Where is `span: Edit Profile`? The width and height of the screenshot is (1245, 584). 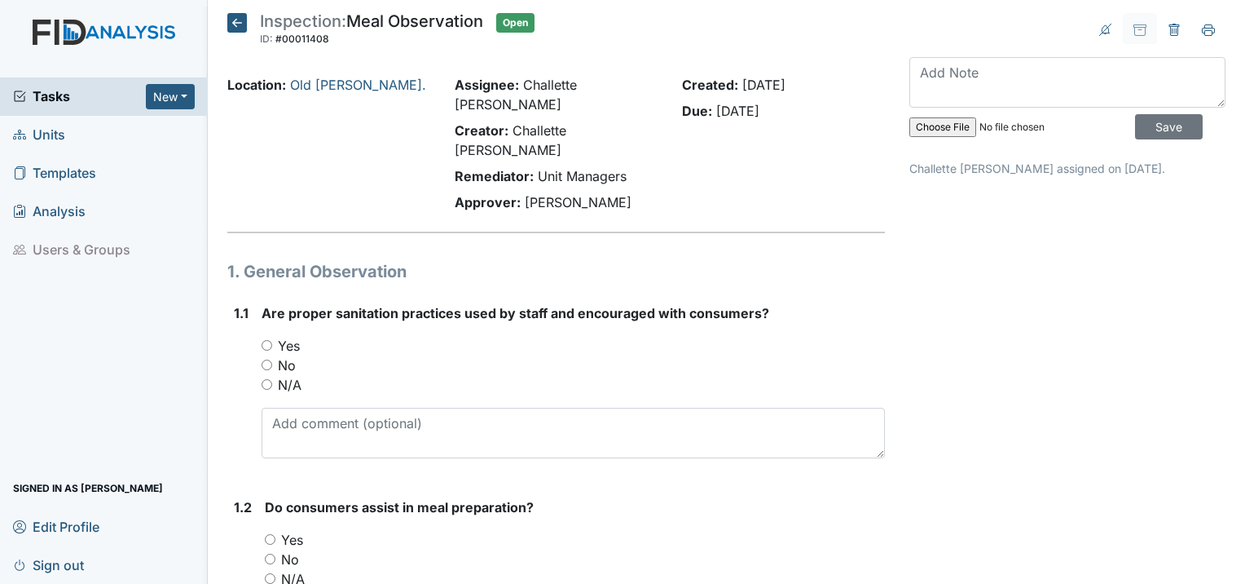
span: Edit Profile is located at coordinates (56, 526).